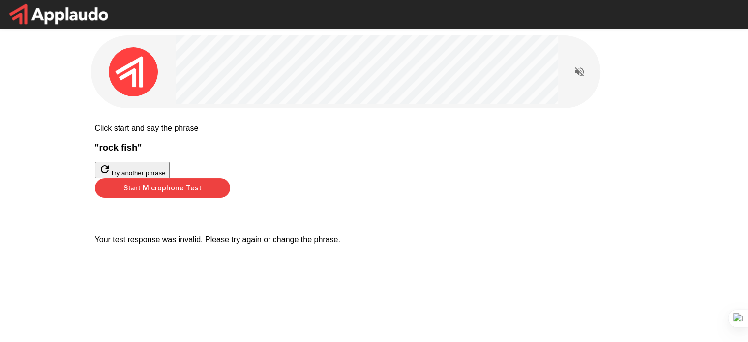 The height and width of the screenshot is (342, 748). What do you see at coordinates (374, 148) in the screenshot?
I see `h3: " rock fish "` at bounding box center [374, 148].